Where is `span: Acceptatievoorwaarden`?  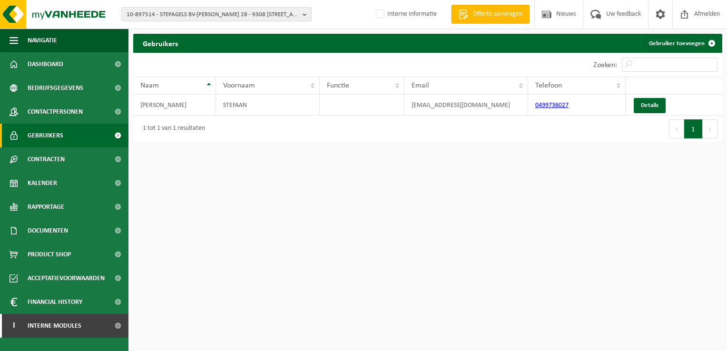
span: Acceptatievoorwaarden is located at coordinates (66, 278).